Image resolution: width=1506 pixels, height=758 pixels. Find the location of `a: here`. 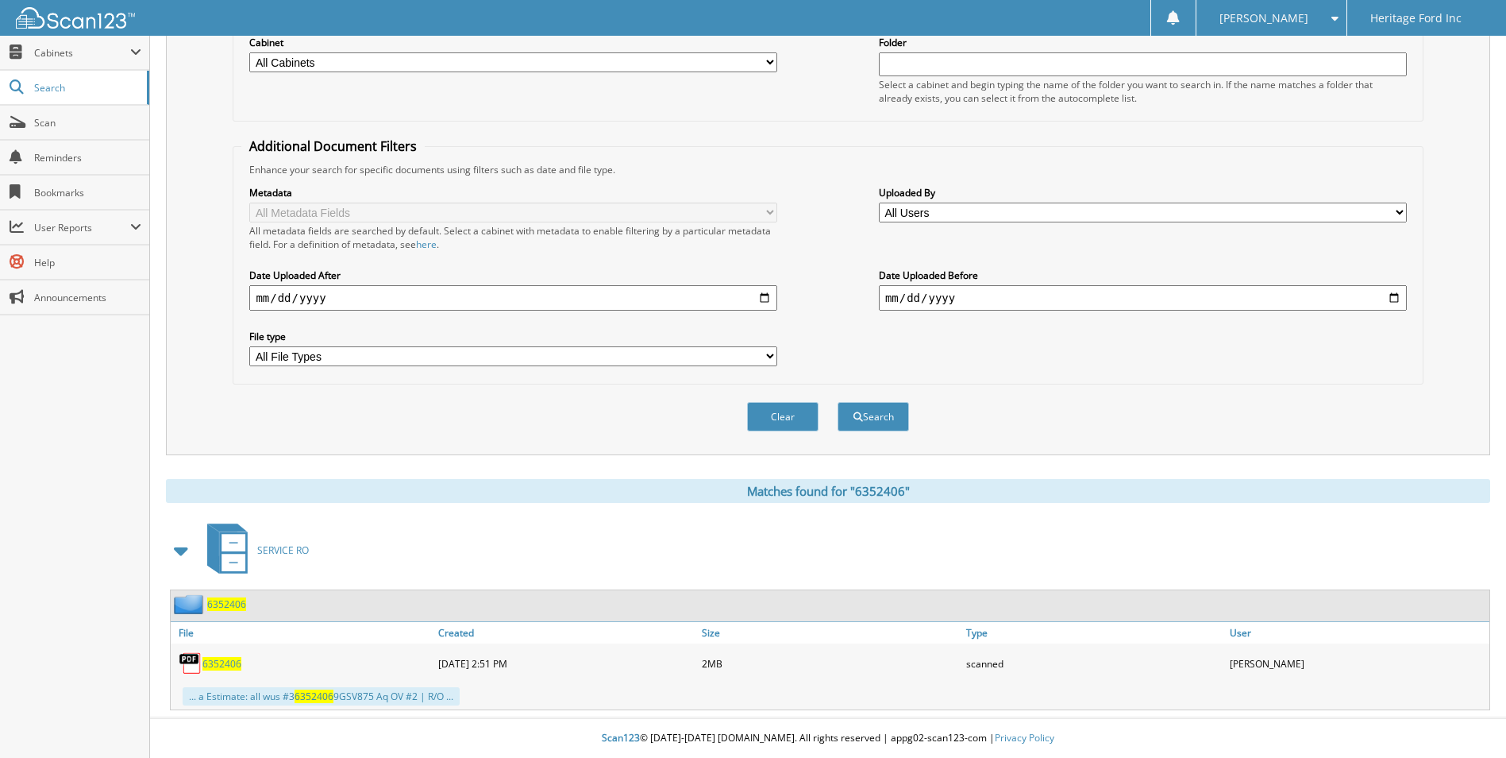

a: here is located at coordinates (426, 244).